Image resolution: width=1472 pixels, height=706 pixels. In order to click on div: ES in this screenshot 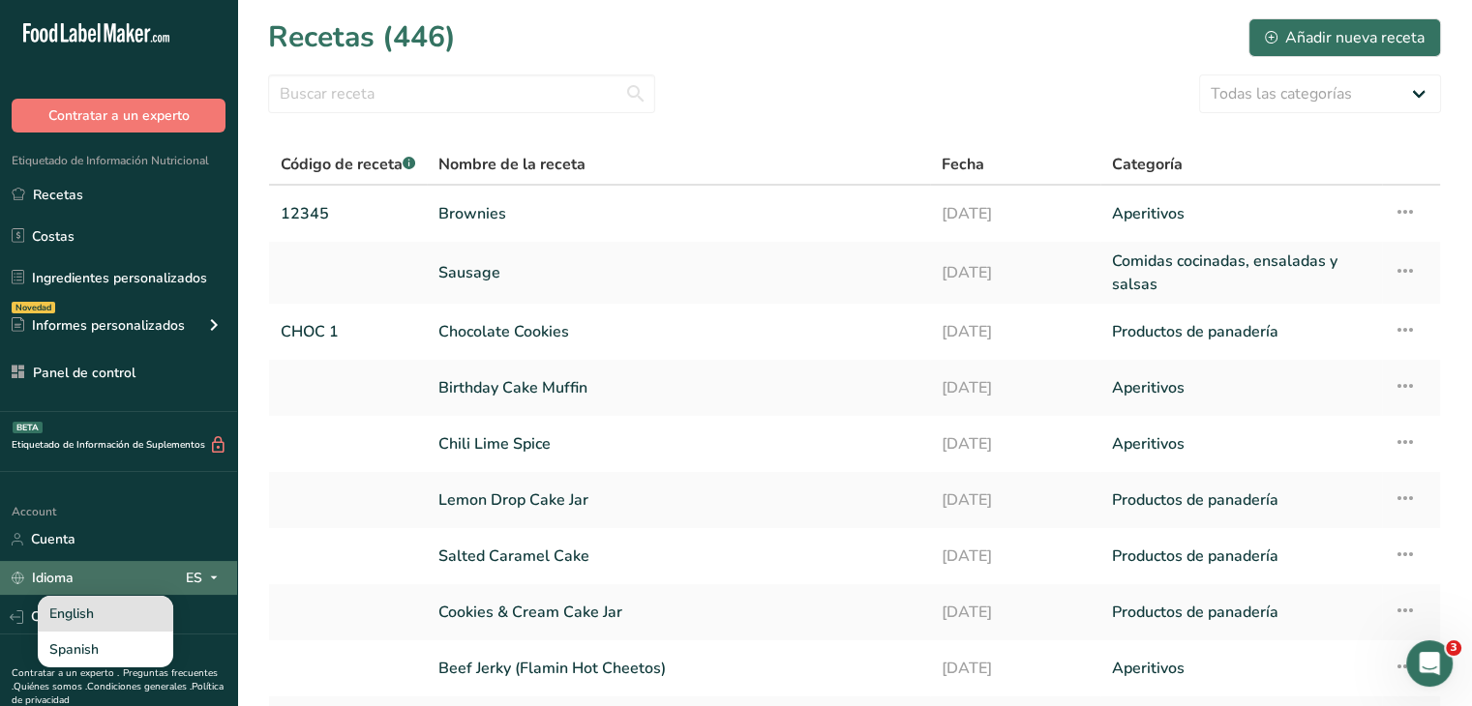, I will do `click(205, 579)`.